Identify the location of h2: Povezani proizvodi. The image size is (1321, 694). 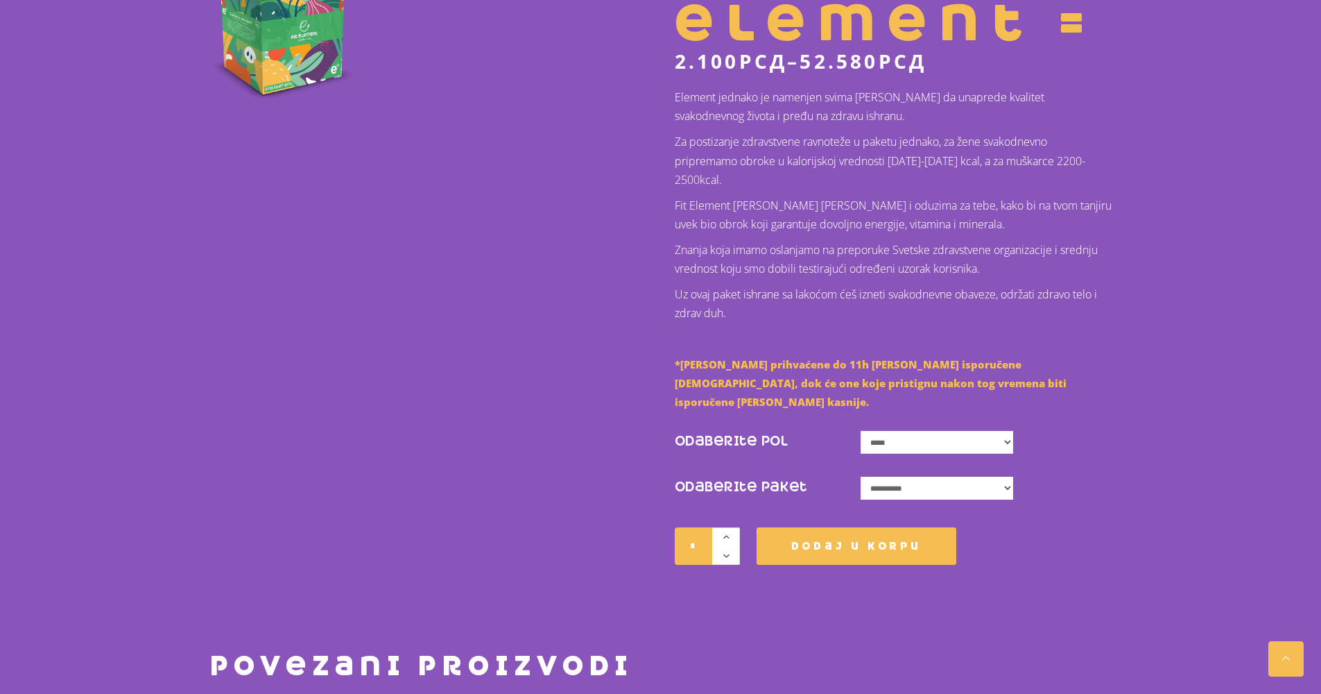
(661, 666).